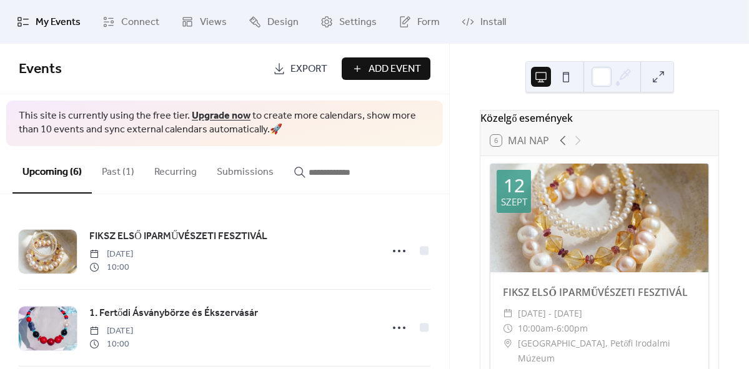 The height and width of the screenshot is (369, 749). I want to click on button: Add Event, so click(386, 69).